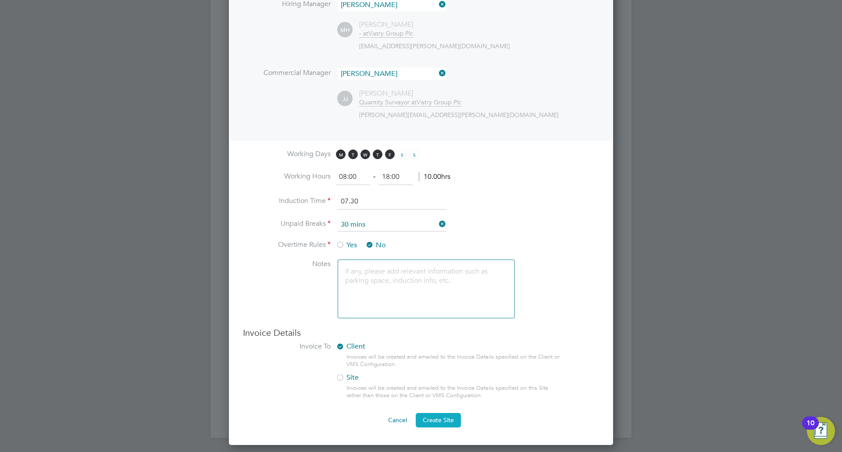 This screenshot has width=842, height=452. Describe the element at coordinates (397, 420) in the screenshot. I see `button: Cancel` at that location.